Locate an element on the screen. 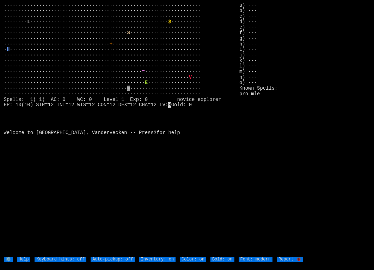  font: E is located at coordinates (146, 83).